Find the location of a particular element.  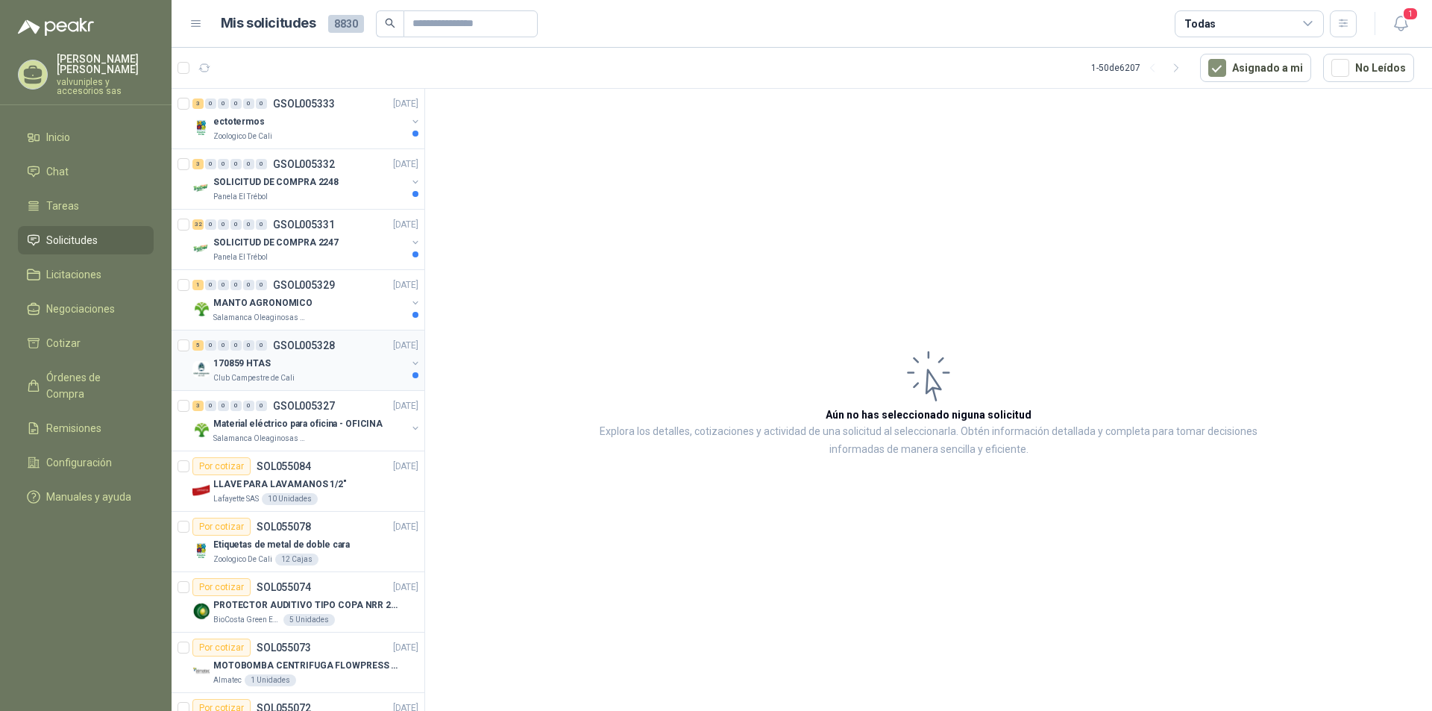

p: GSOL005331 is located at coordinates (303, 224).